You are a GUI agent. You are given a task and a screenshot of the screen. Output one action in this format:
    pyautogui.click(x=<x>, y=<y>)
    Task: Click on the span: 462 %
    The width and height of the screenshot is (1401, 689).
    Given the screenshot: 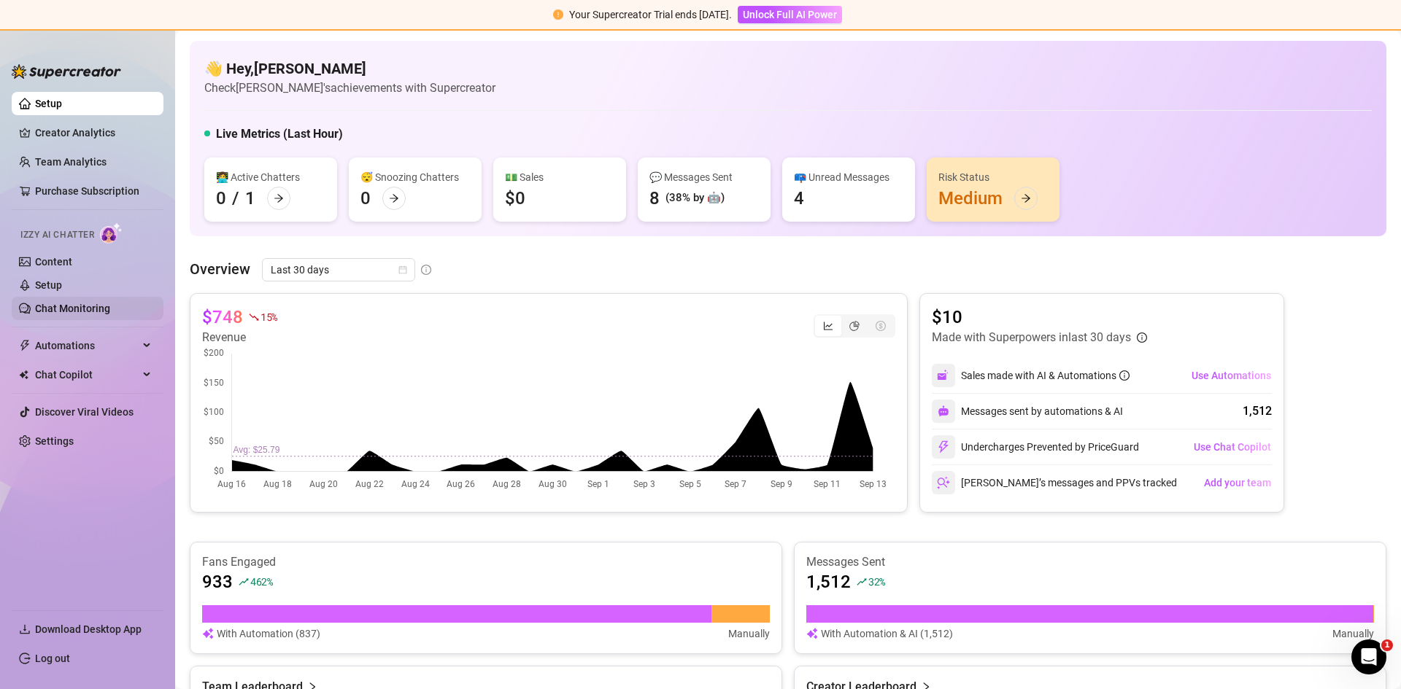 What is the action you would take?
    pyautogui.click(x=261, y=581)
    